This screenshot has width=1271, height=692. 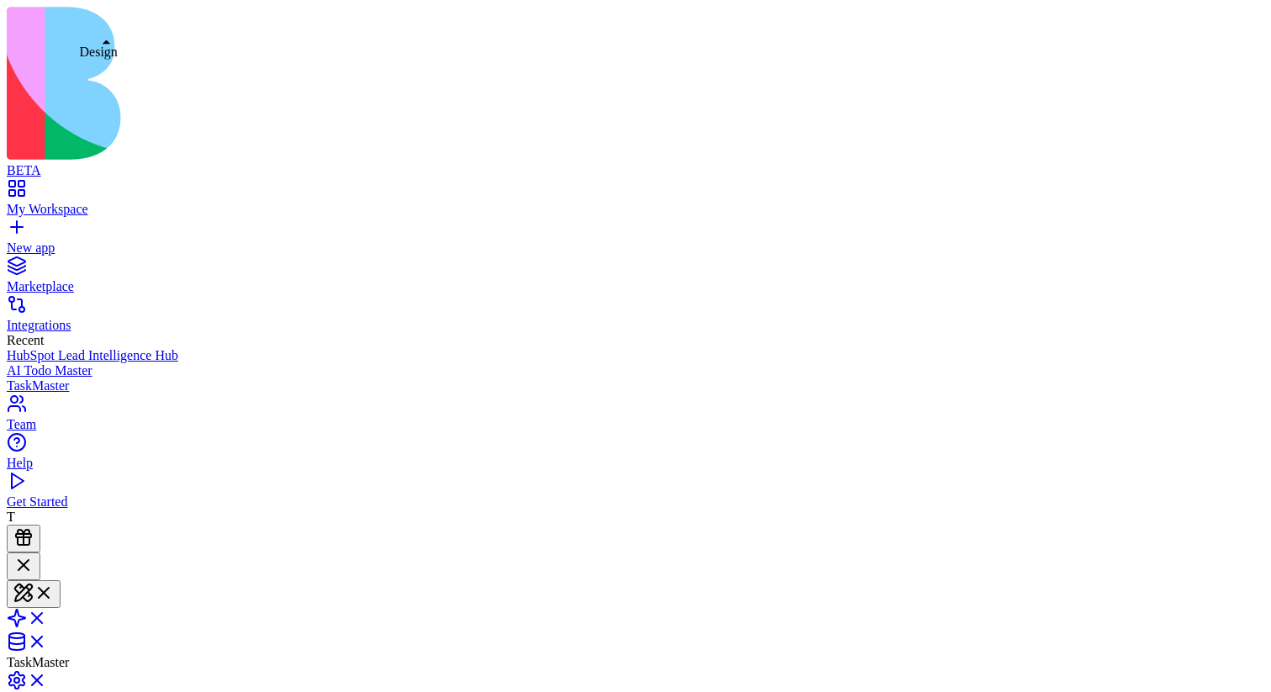 I want to click on img: logo, so click(x=345, y=83).